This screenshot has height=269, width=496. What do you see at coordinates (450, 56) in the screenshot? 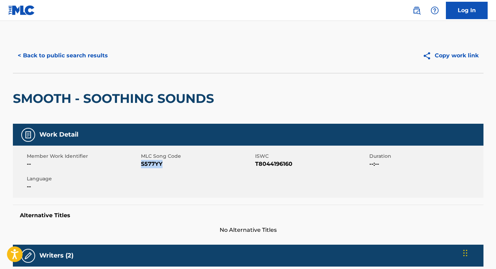
I see `button: Copy work link` at bounding box center [450, 56].